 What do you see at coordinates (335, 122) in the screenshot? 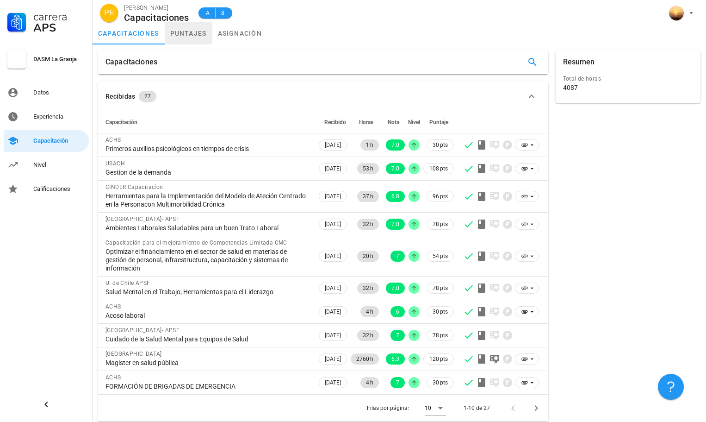
I see `span: Recibido` at bounding box center [335, 122].